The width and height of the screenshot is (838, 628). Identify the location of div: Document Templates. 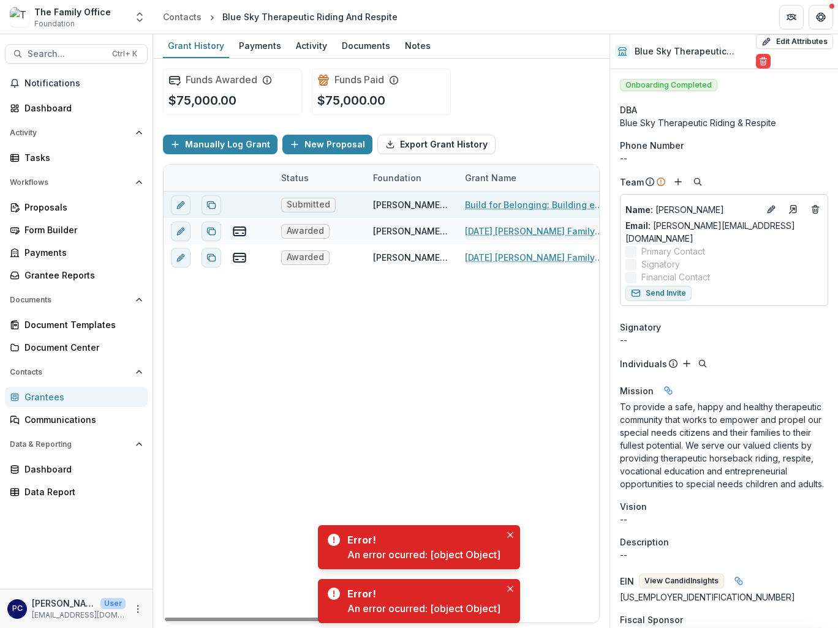
(81, 325).